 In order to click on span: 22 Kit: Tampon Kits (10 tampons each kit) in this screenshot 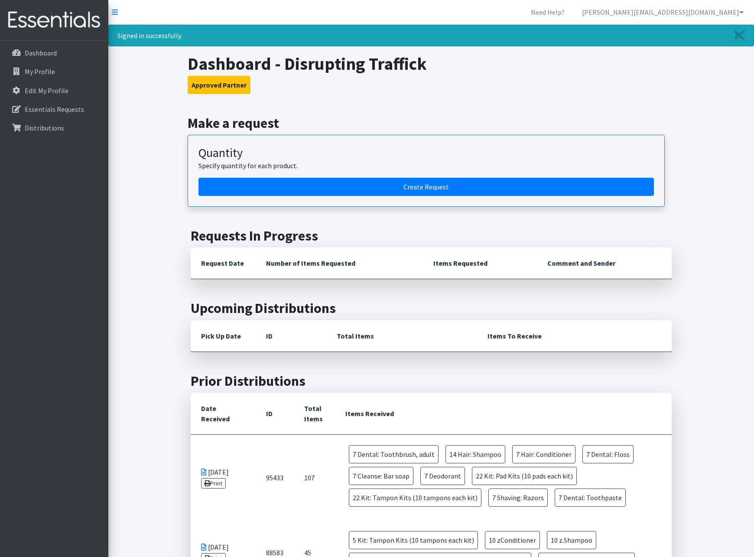, I will do `click(415, 497)`.